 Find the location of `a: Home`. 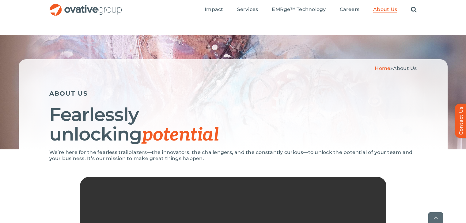

a: Home is located at coordinates (382, 68).